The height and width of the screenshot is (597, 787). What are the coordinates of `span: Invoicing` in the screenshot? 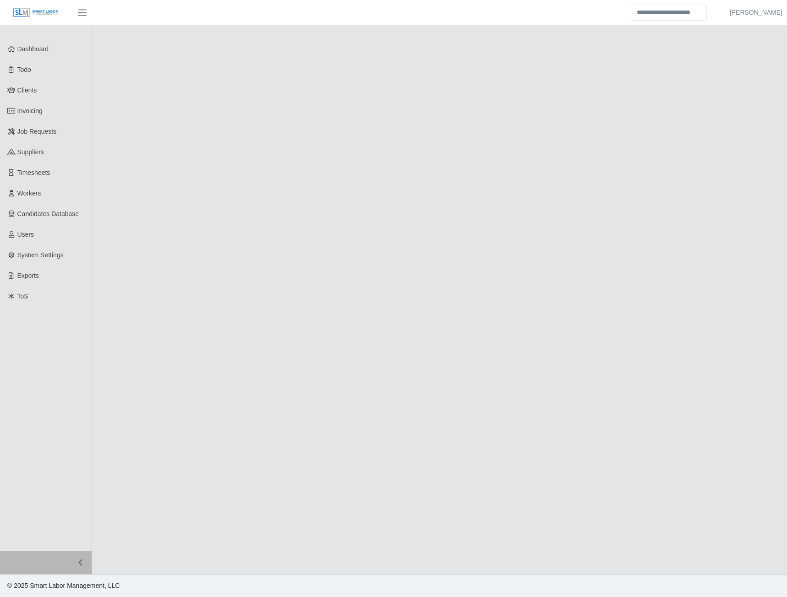 It's located at (30, 111).